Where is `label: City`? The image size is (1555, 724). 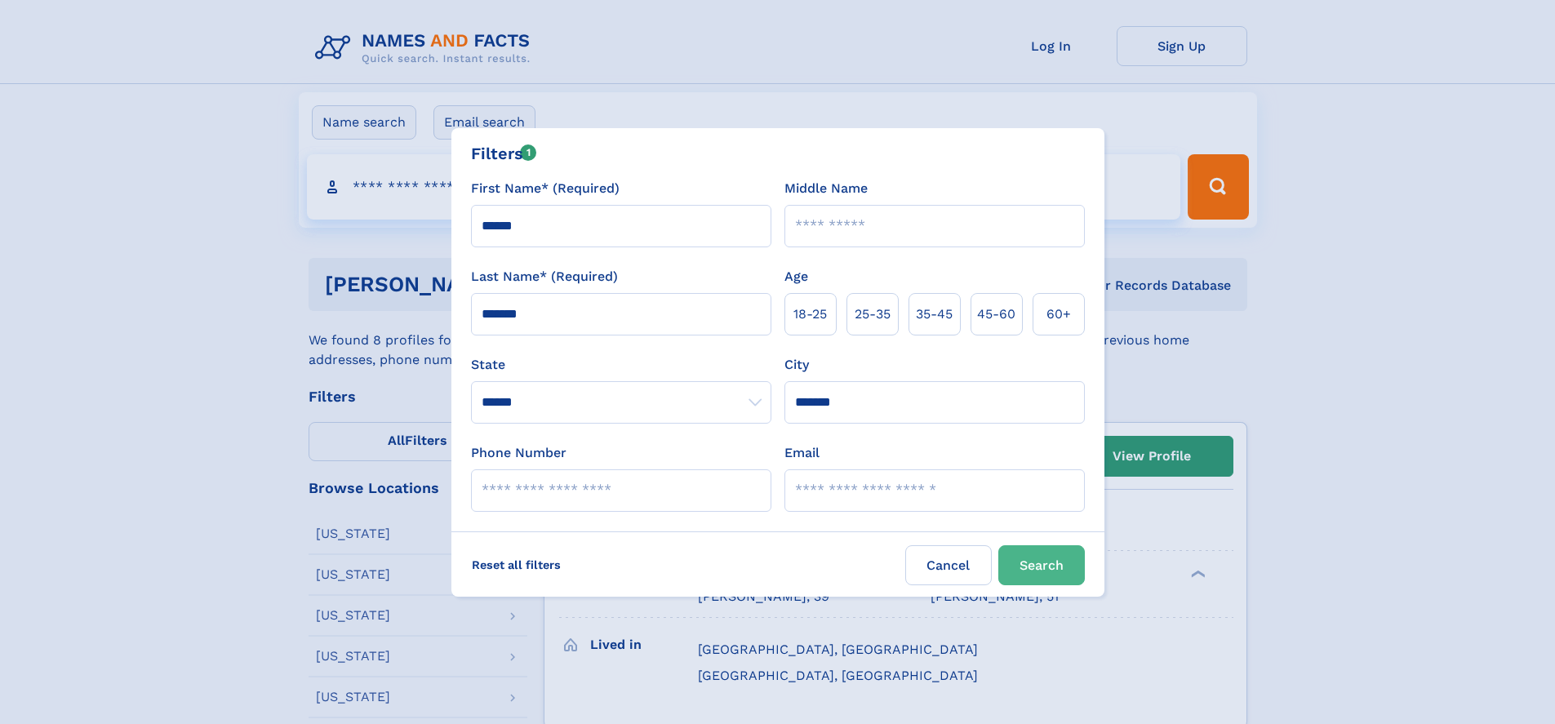 label: City is located at coordinates (797, 365).